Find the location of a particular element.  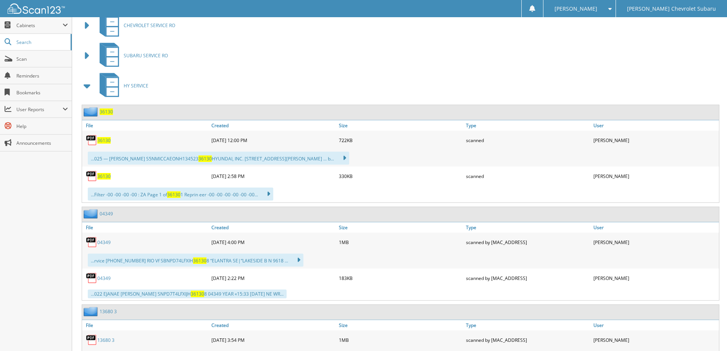

span: User Reports is located at coordinates (39, 109).